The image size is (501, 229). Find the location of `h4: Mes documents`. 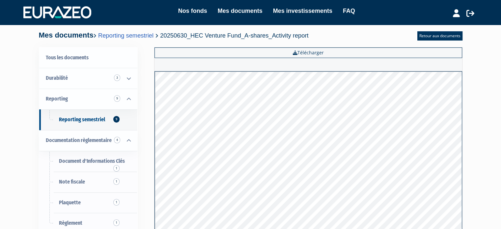

h4: Mes documents is located at coordinates (173, 35).